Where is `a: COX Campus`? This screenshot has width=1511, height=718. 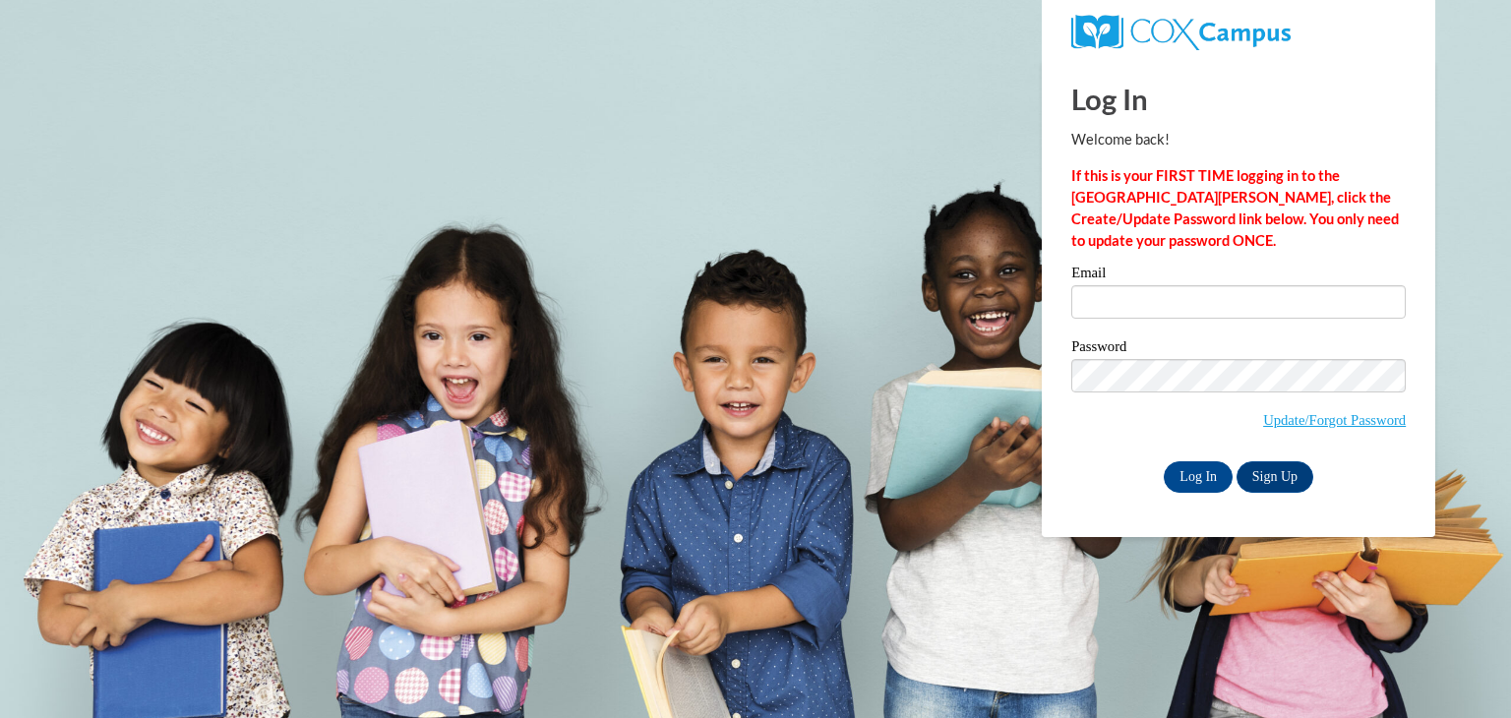 a: COX Campus is located at coordinates (1181, 30).